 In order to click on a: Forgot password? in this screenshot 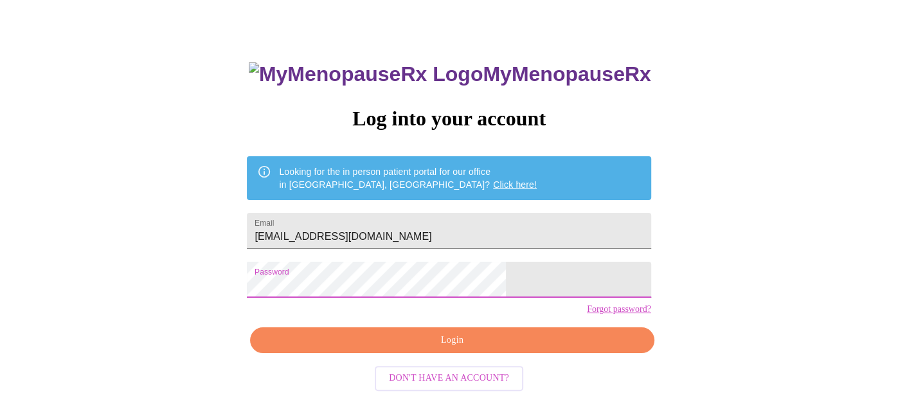, I will do `click(619, 309)`.